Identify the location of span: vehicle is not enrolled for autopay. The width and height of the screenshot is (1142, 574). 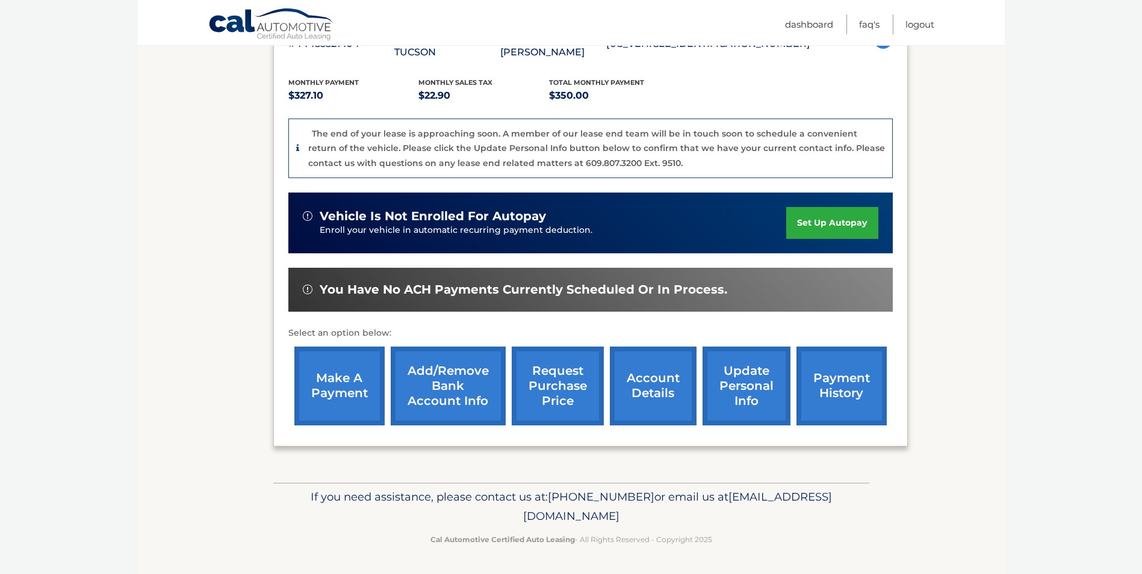
(433, 216).